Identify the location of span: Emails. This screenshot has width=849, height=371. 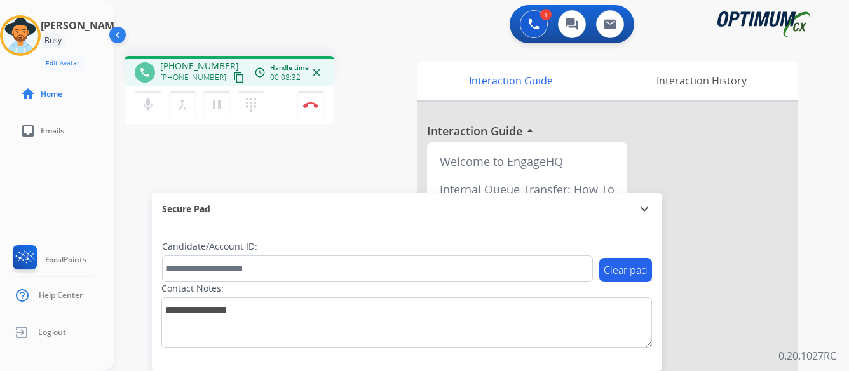
(52, 131).